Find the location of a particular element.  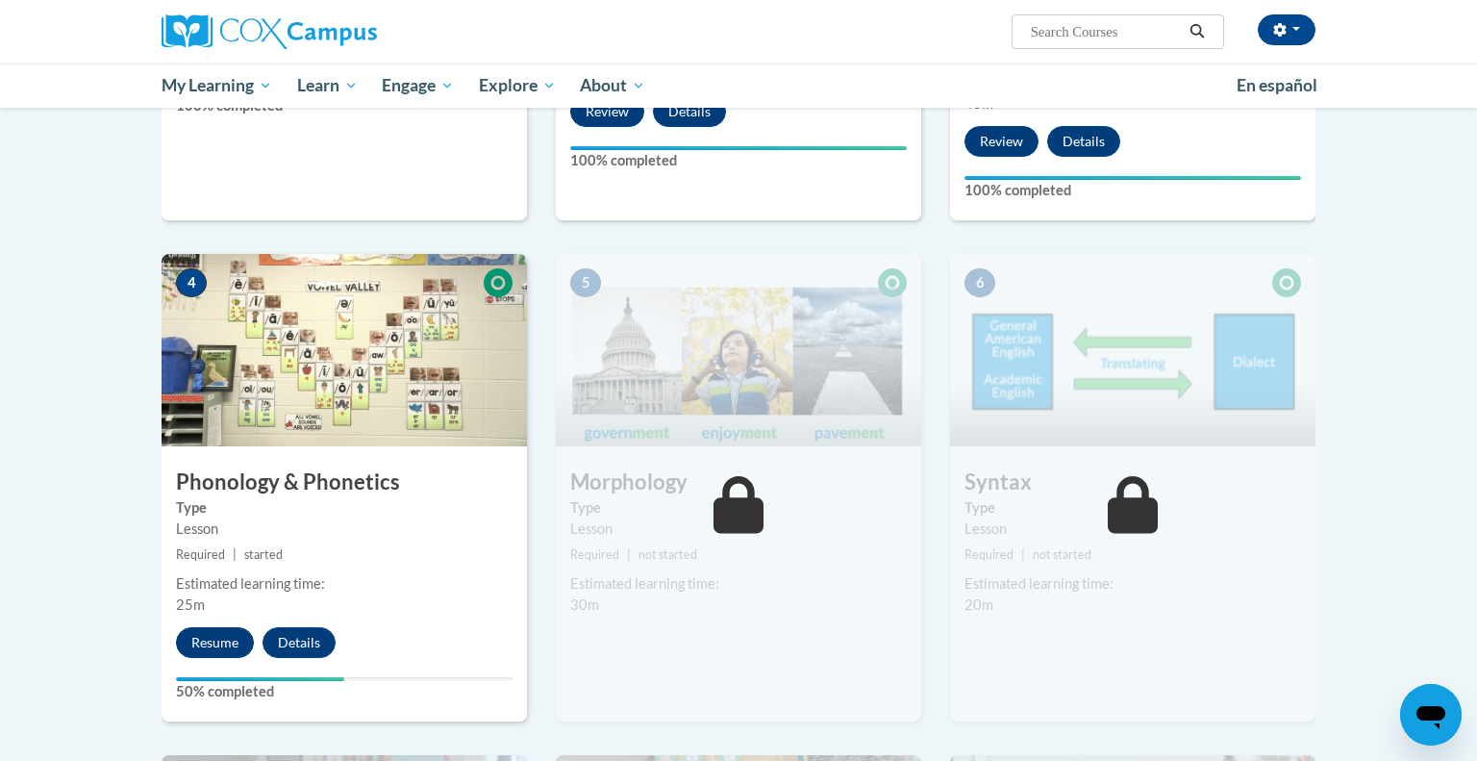

div: Main menu is located at coordinates (739, 86).